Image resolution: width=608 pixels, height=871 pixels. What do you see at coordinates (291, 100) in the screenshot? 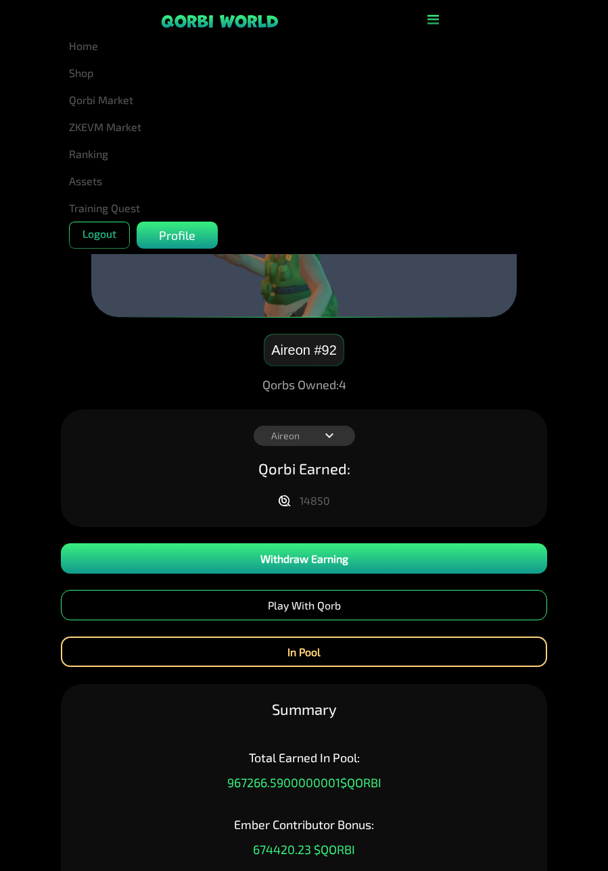
I see `a: Qorbi Market` at bounding box center [291, 100].